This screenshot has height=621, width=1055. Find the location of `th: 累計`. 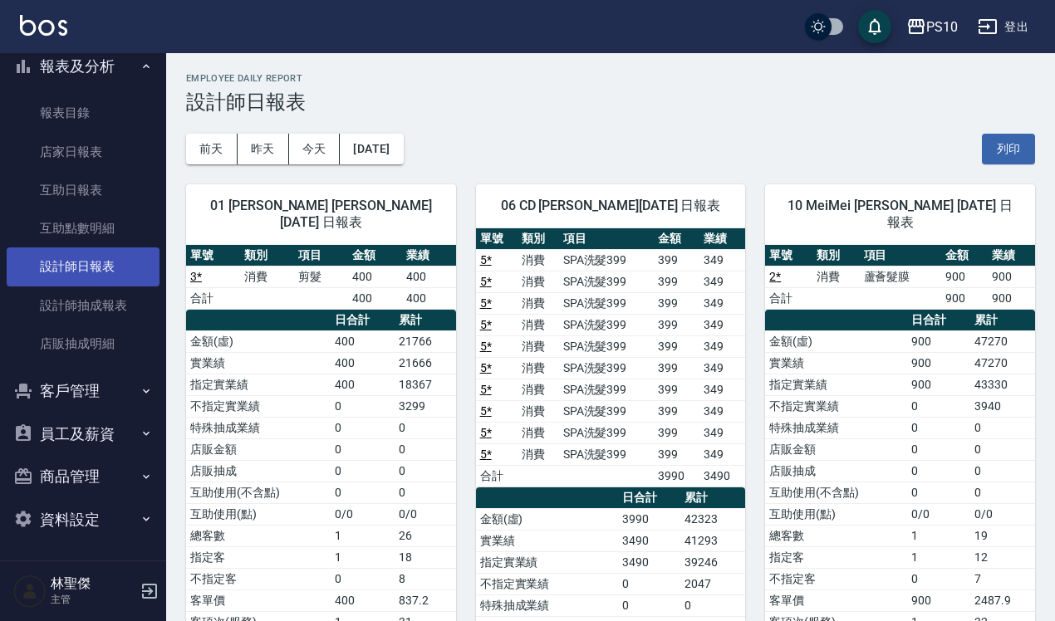

th: 累計 is located at coordinates (713, 499).